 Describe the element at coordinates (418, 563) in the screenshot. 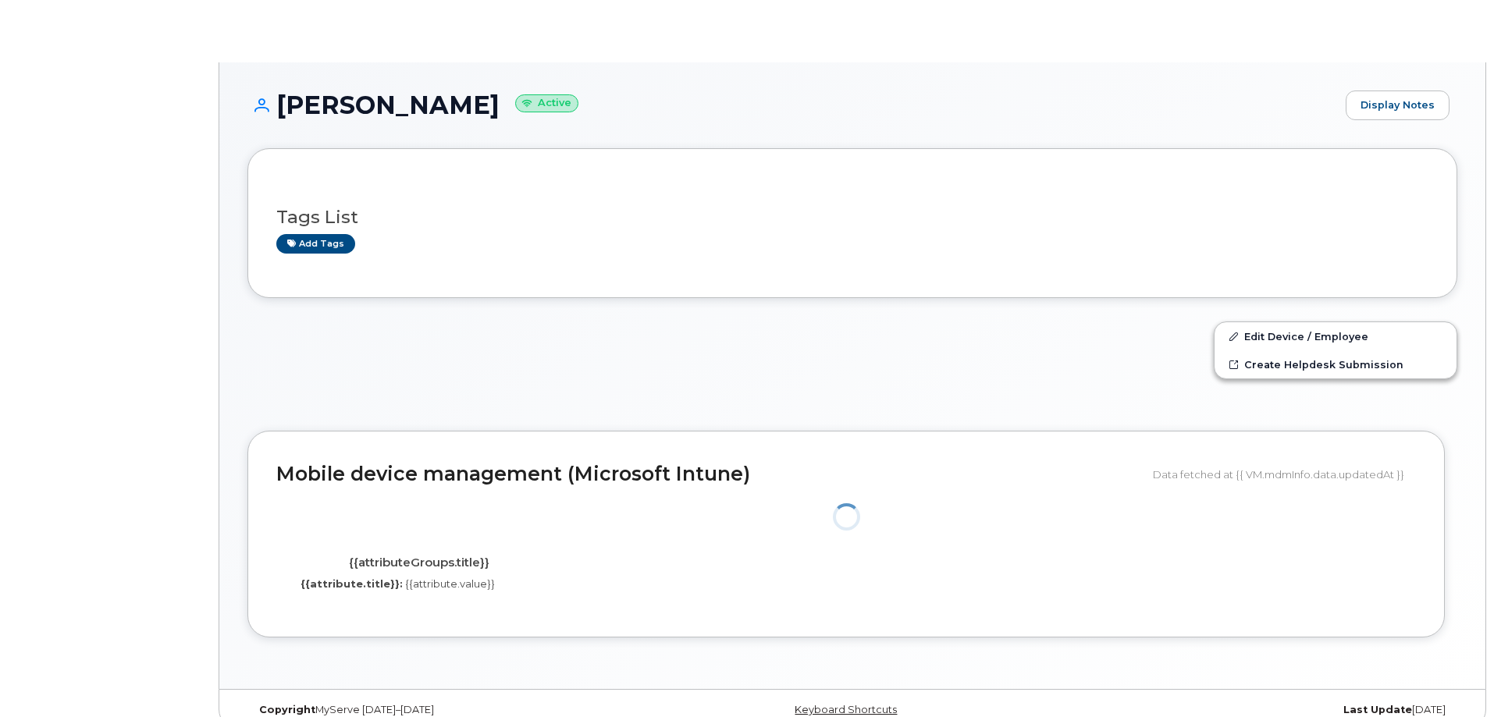

I see `h4: {{attributeGroups.title}}` at that location.